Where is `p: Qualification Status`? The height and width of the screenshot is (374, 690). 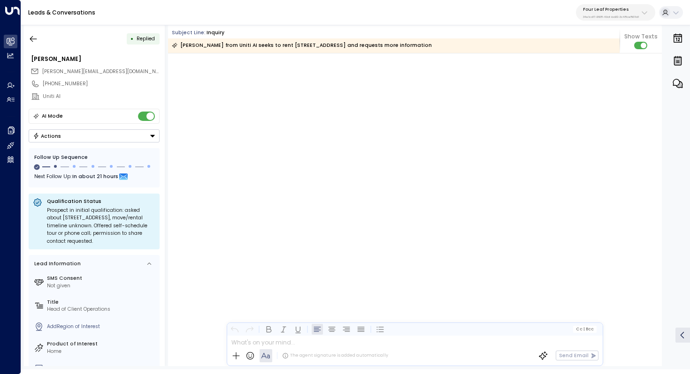
p: Qualification Status is located at coordinates (101, 201).